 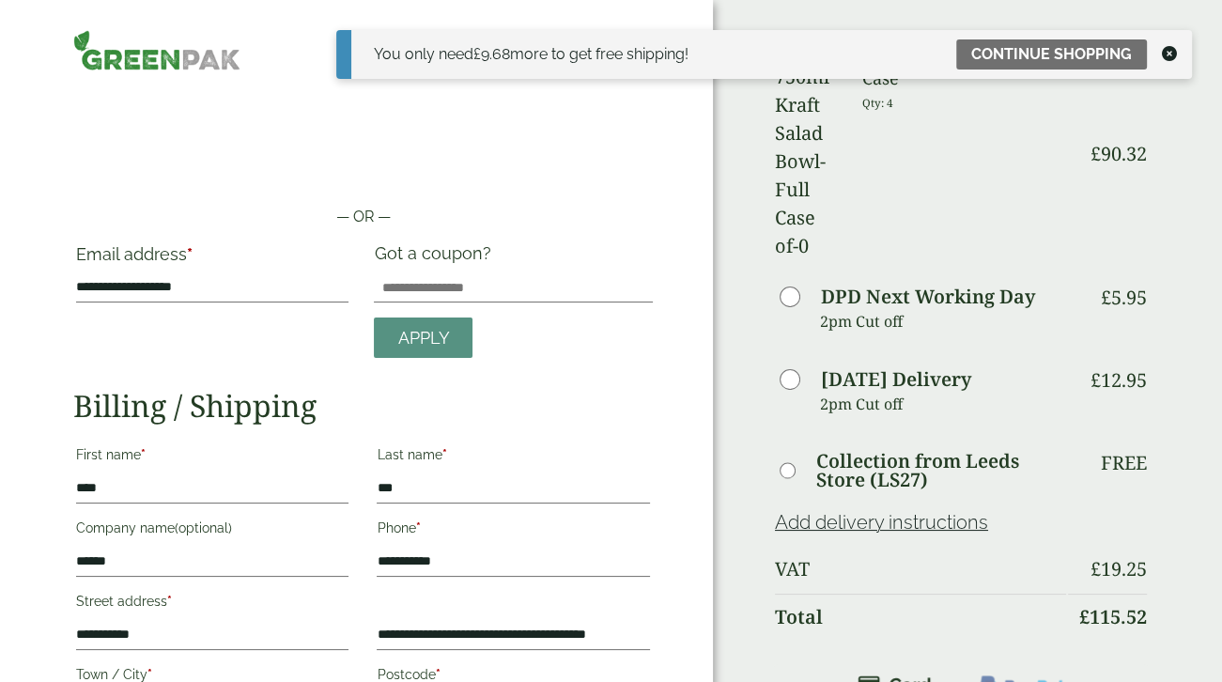 I want to click on label: Last name, so click(x=513, y=457).